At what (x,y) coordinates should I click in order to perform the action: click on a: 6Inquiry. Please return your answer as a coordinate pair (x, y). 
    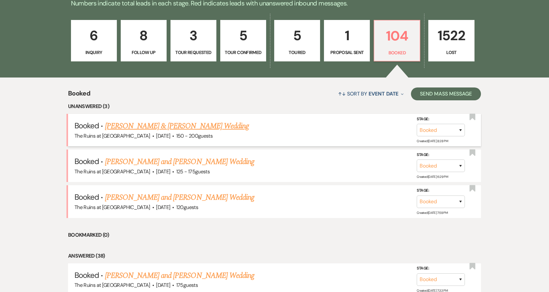
    Looking at the image, I should click on (94, 41).